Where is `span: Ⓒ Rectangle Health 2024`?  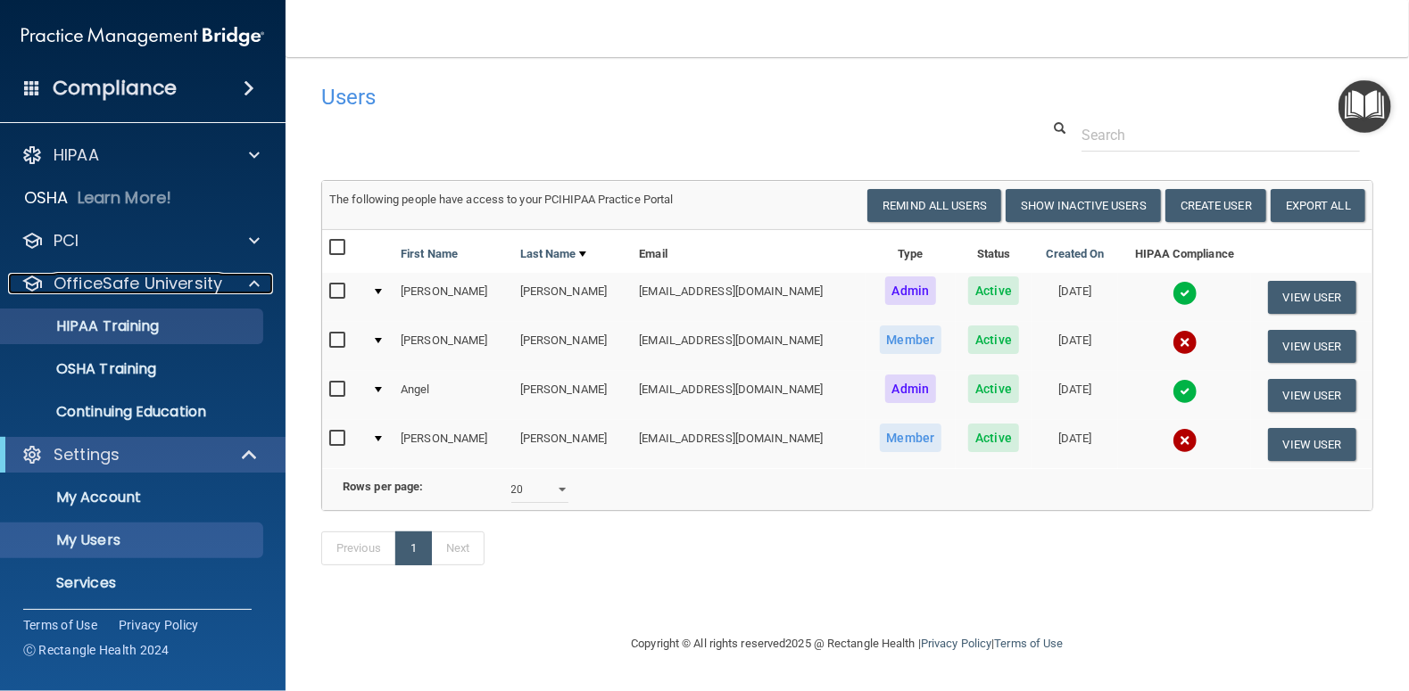 span: Ⓒ Rectangle Health 2024 is located at coordinates (96, 650).